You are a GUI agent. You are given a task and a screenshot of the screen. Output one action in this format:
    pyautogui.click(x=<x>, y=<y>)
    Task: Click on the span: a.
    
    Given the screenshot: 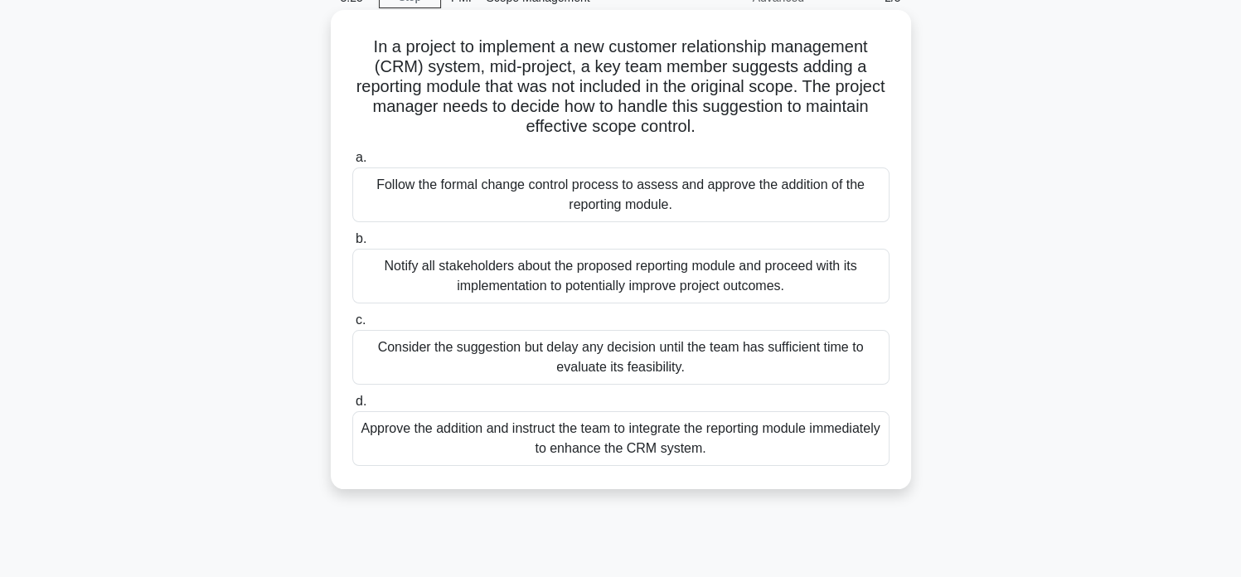 What is the action you would take?
    pyautogui.click(x=361, y=157)
    